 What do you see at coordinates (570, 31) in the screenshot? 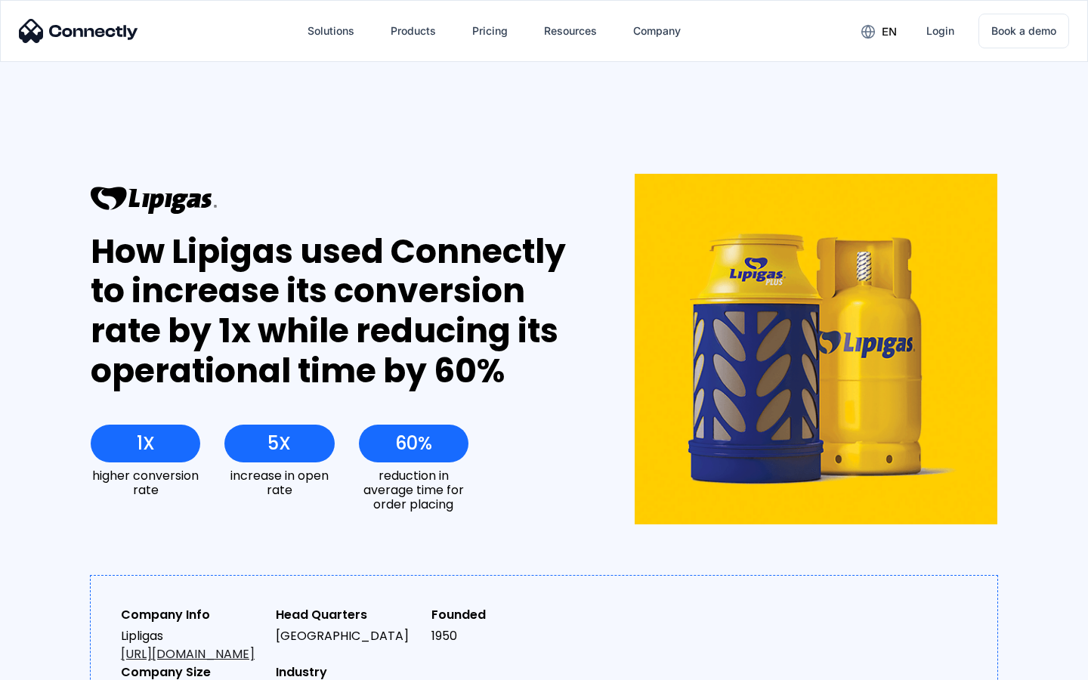
I see `div: Resources` at bounding box center [570, 31].